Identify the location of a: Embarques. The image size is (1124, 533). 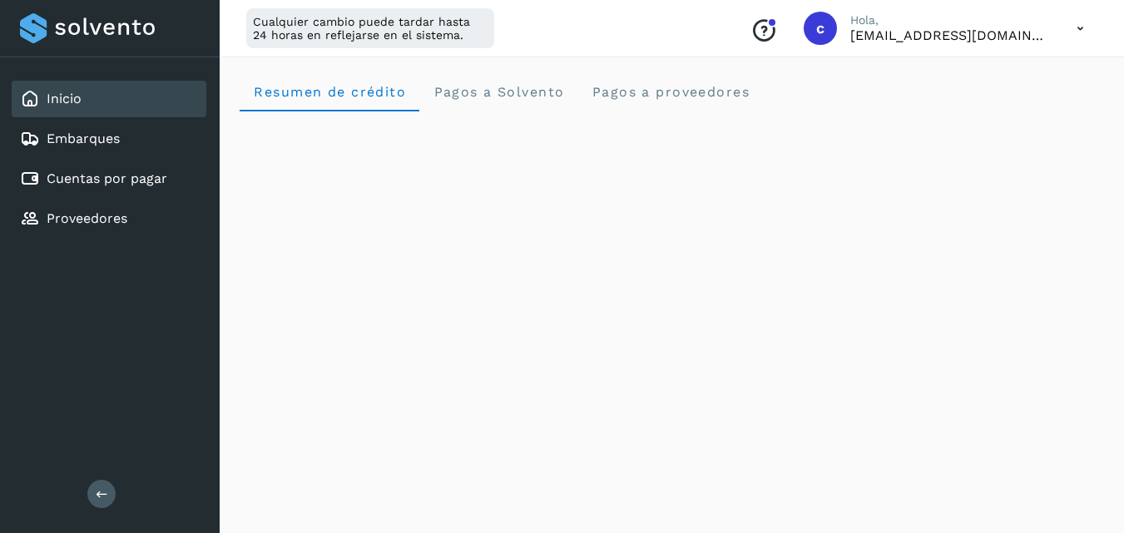
(83, 138).